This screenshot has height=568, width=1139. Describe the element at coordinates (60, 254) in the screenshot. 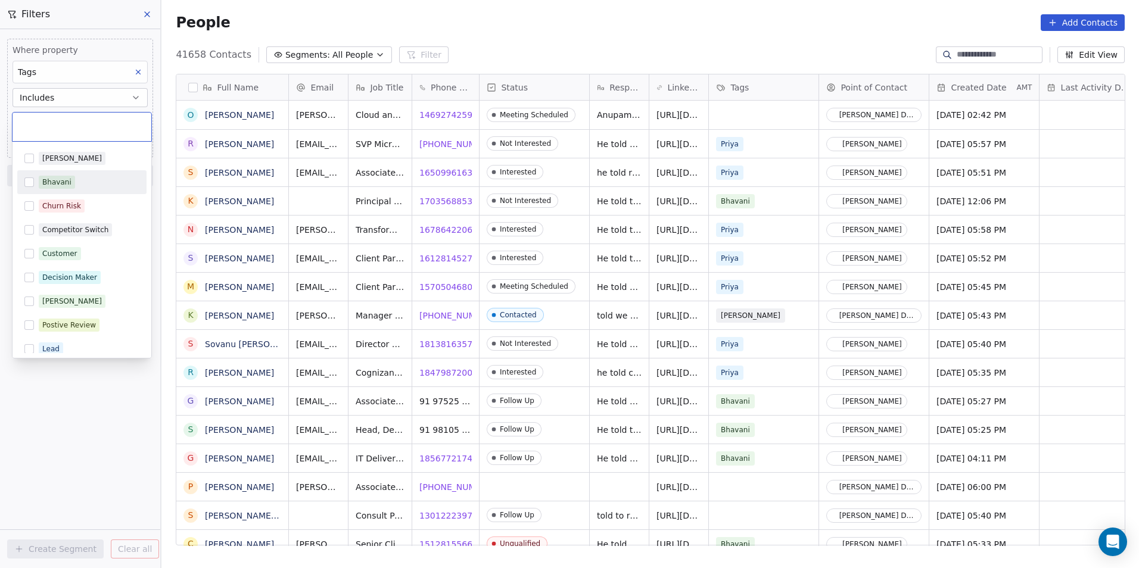

I see `div: Customer` at that location.